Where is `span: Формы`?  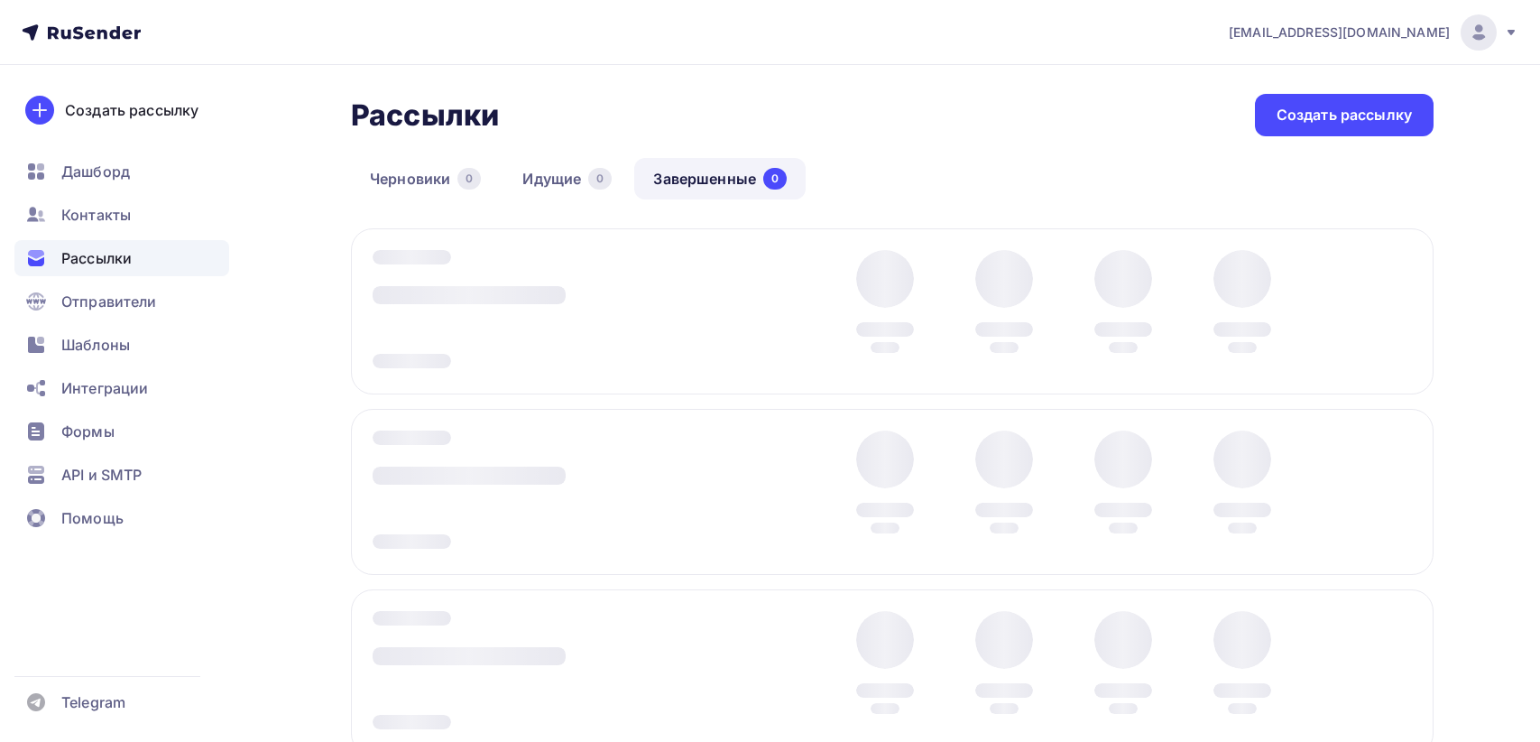
span: Формы is located at coordinates (88, 431).